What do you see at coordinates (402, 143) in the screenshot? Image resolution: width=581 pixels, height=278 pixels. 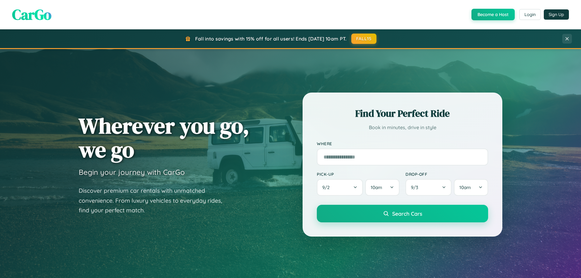 I see `label: Where` at bounding box center [402, 143].